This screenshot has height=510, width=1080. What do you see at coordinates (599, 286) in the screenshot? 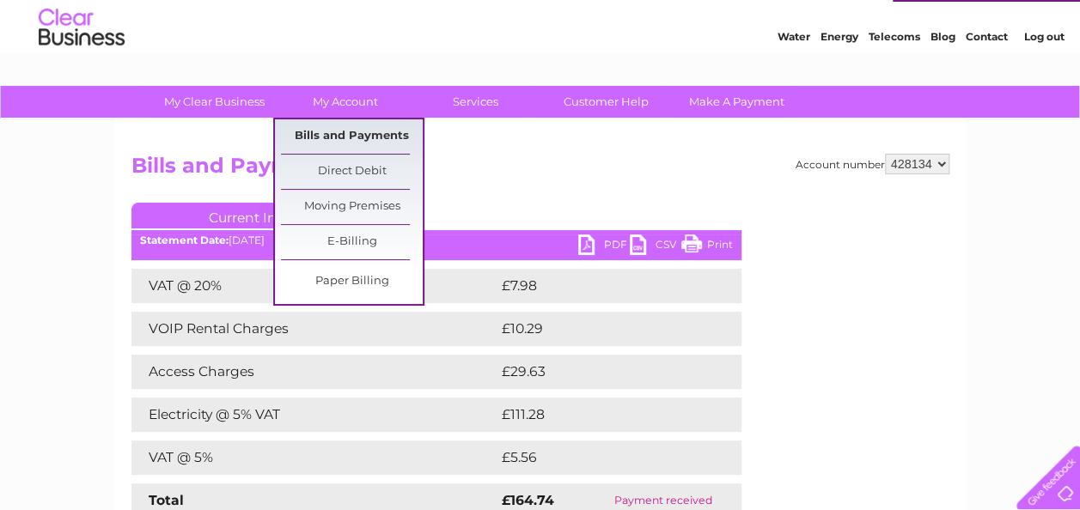
I see `td: £7.98` at bounding box center [599, 286].